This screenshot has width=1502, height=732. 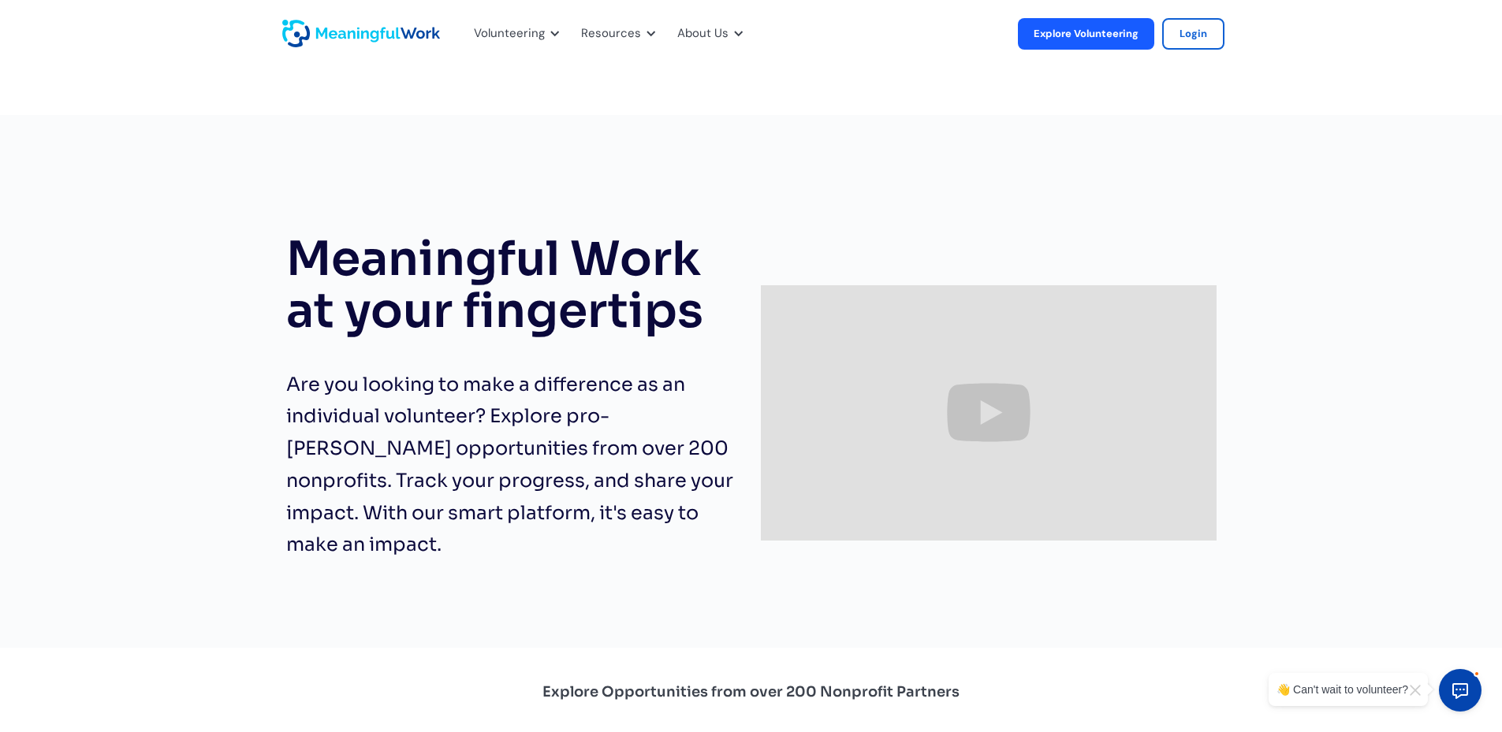 I want to click on h1: Meaningful Work at your fingertips, so click(x=514, y=285).